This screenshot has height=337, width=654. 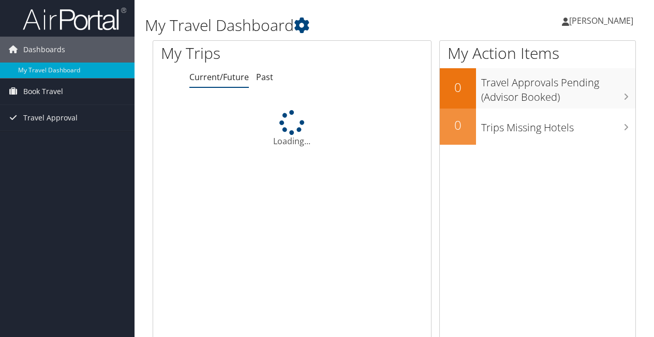 What do you see at coordinates (311, 25) in the screenshot?
I see `h1: My Travel Dashboard` at bounding box center [311, 25].